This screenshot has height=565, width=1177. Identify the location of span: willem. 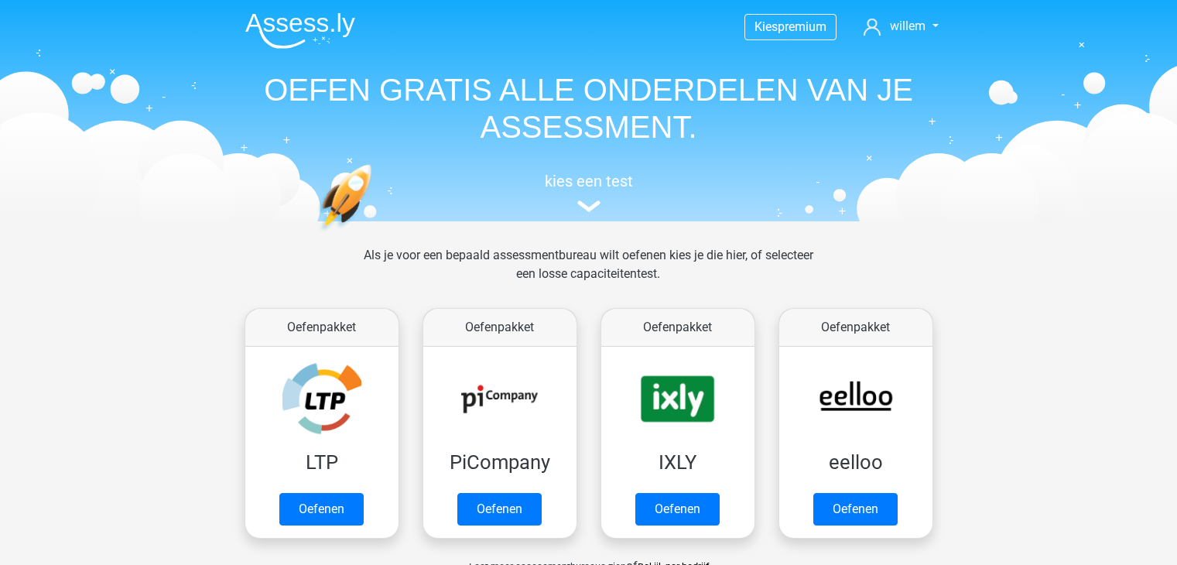
(908, 26).